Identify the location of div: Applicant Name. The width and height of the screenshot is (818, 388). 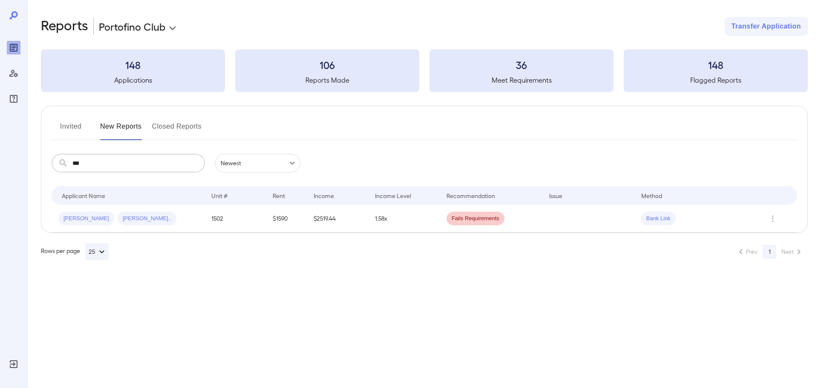
(83, 195).